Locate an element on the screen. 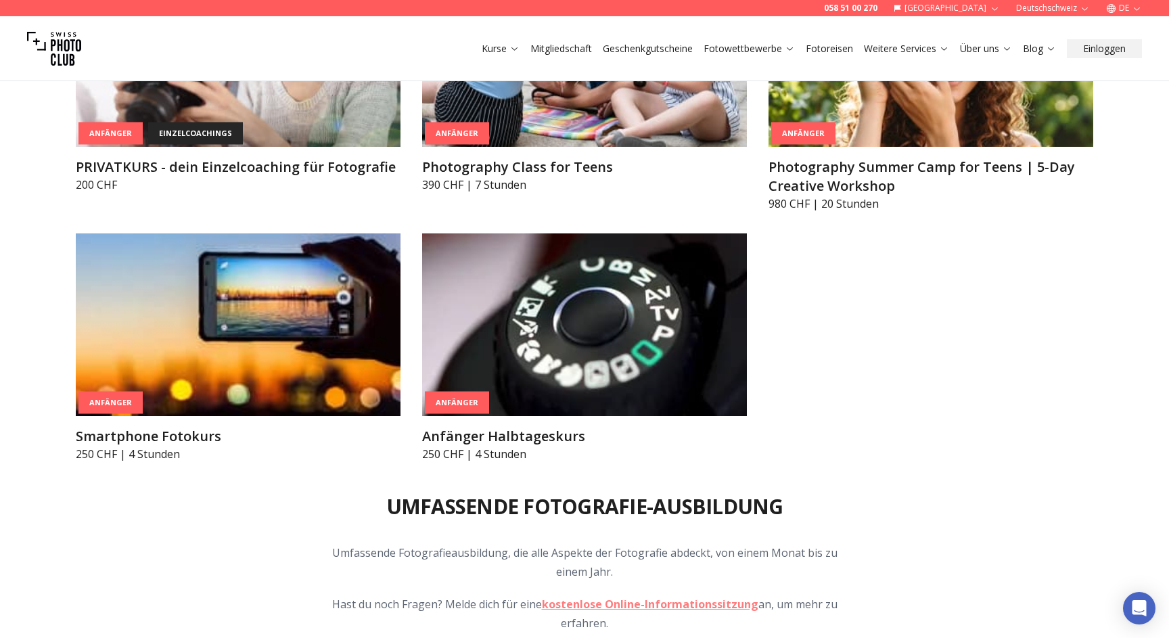  a: Weitere Services is located at coordinates (906, 49).